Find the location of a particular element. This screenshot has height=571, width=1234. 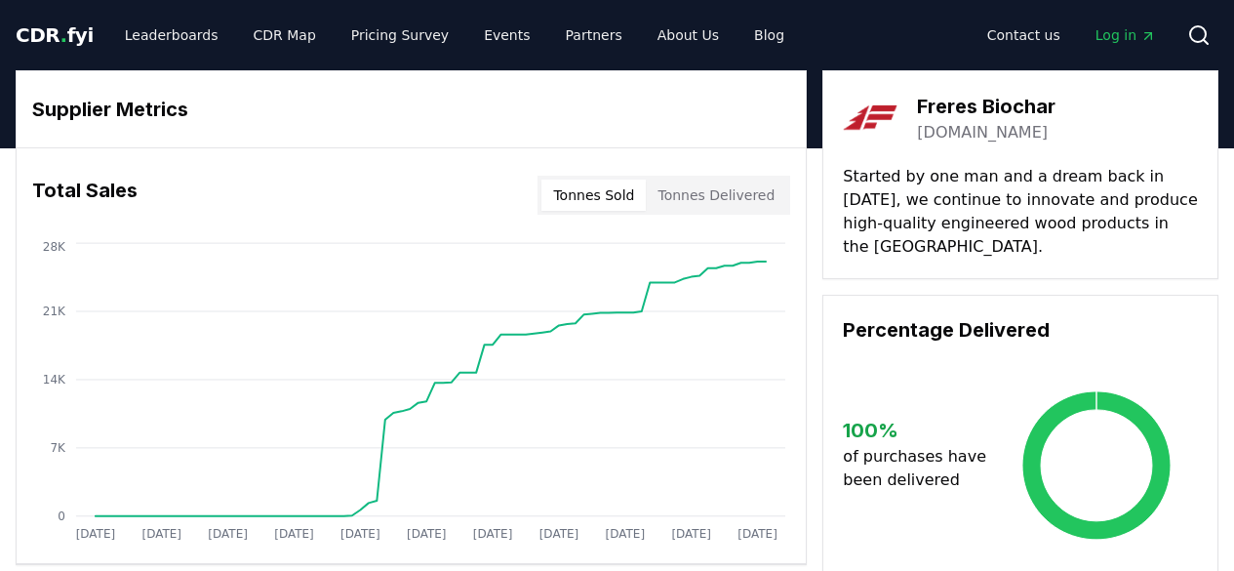

a: Blog is located at coordinates (768, 35).